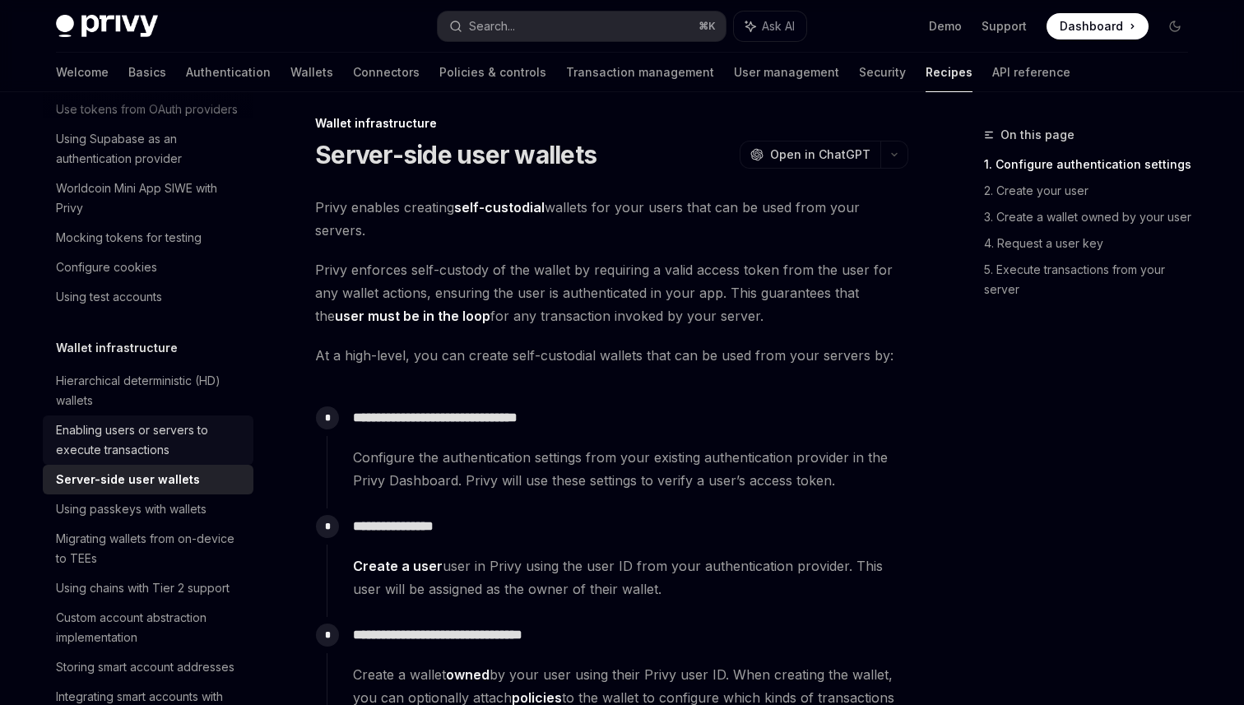  Describe the element at coordinates (456, 155) in the screenshot. I see `h1: Server-side user wallets` at that location.